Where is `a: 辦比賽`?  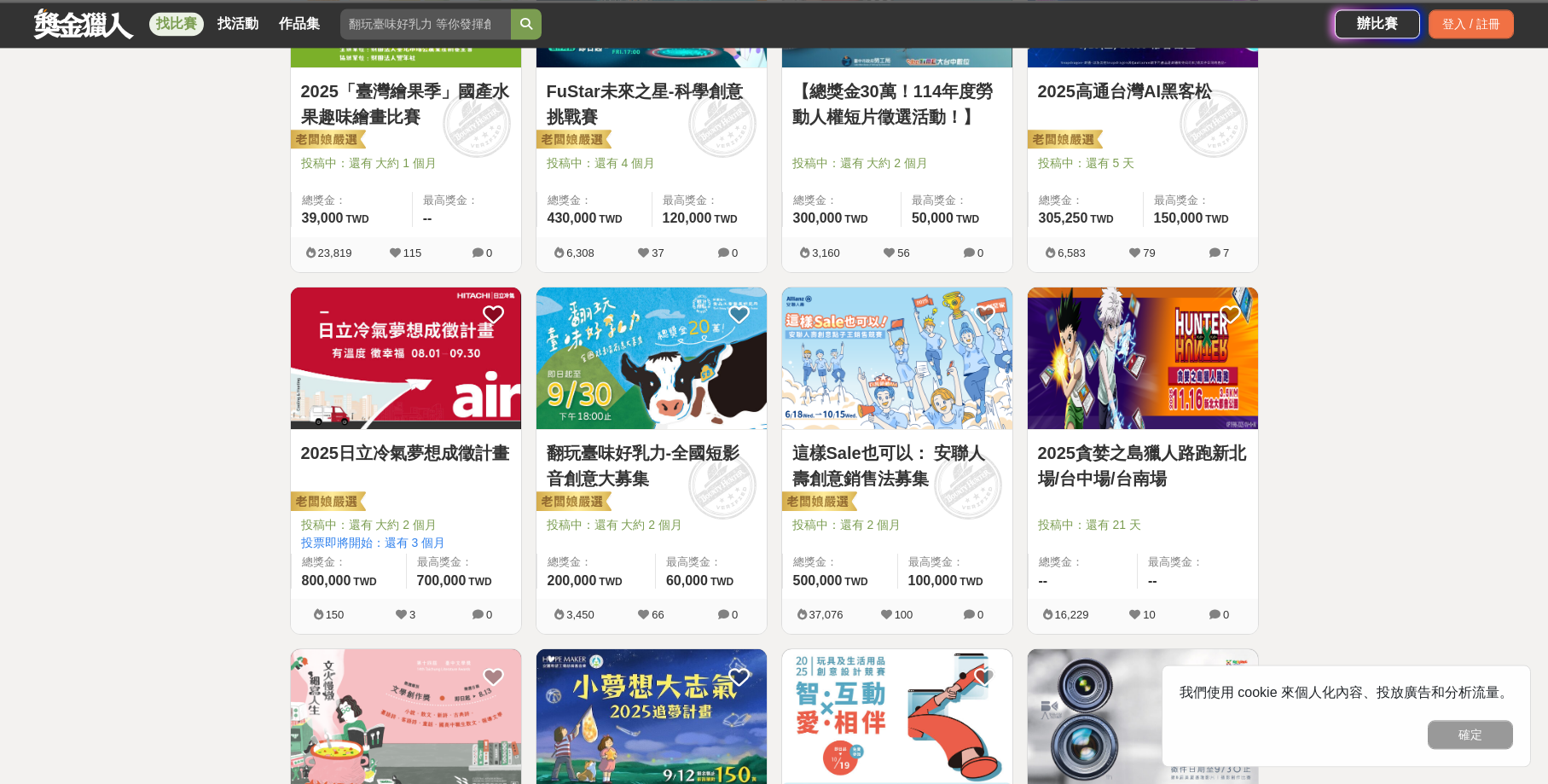 a: 辦比賽 is located at coordinates (1378, 24).